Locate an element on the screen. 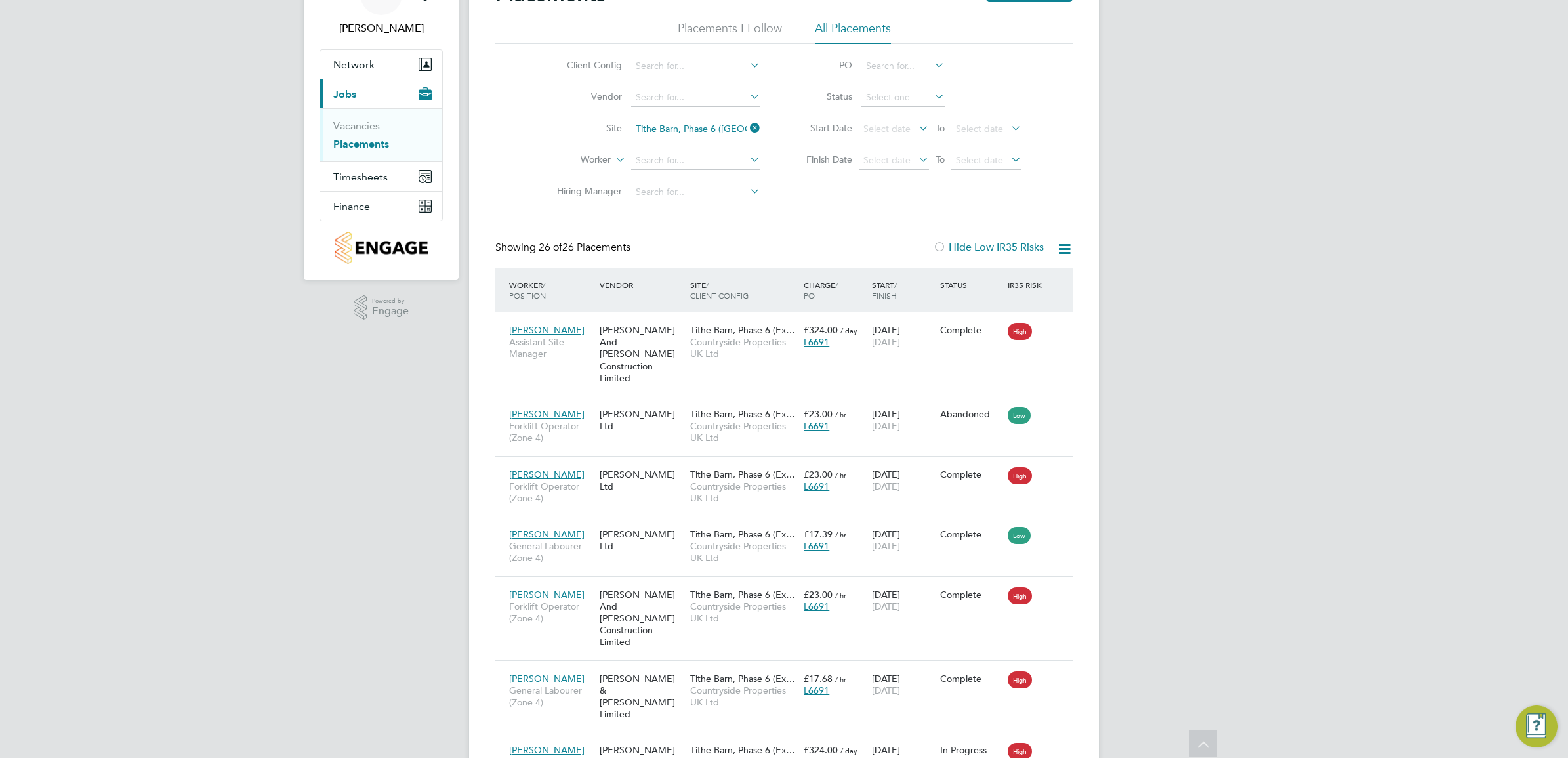 This screenshot has height=758, width=1568. span: / day is located at coordinates (849, 750).